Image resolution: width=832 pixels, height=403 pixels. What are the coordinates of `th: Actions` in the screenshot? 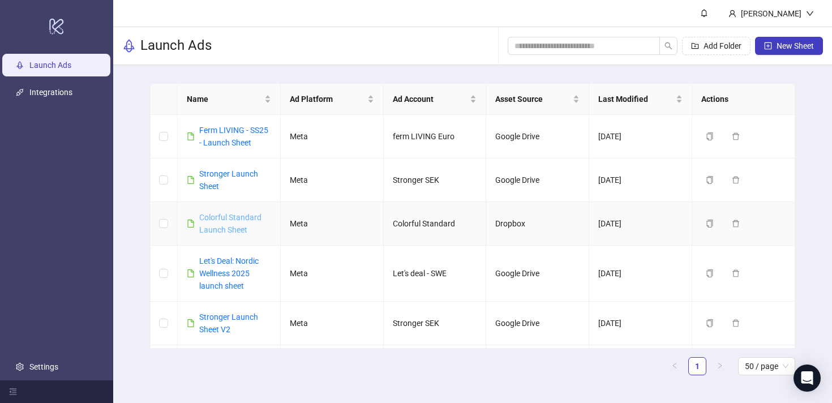 It's located at (744, 99).